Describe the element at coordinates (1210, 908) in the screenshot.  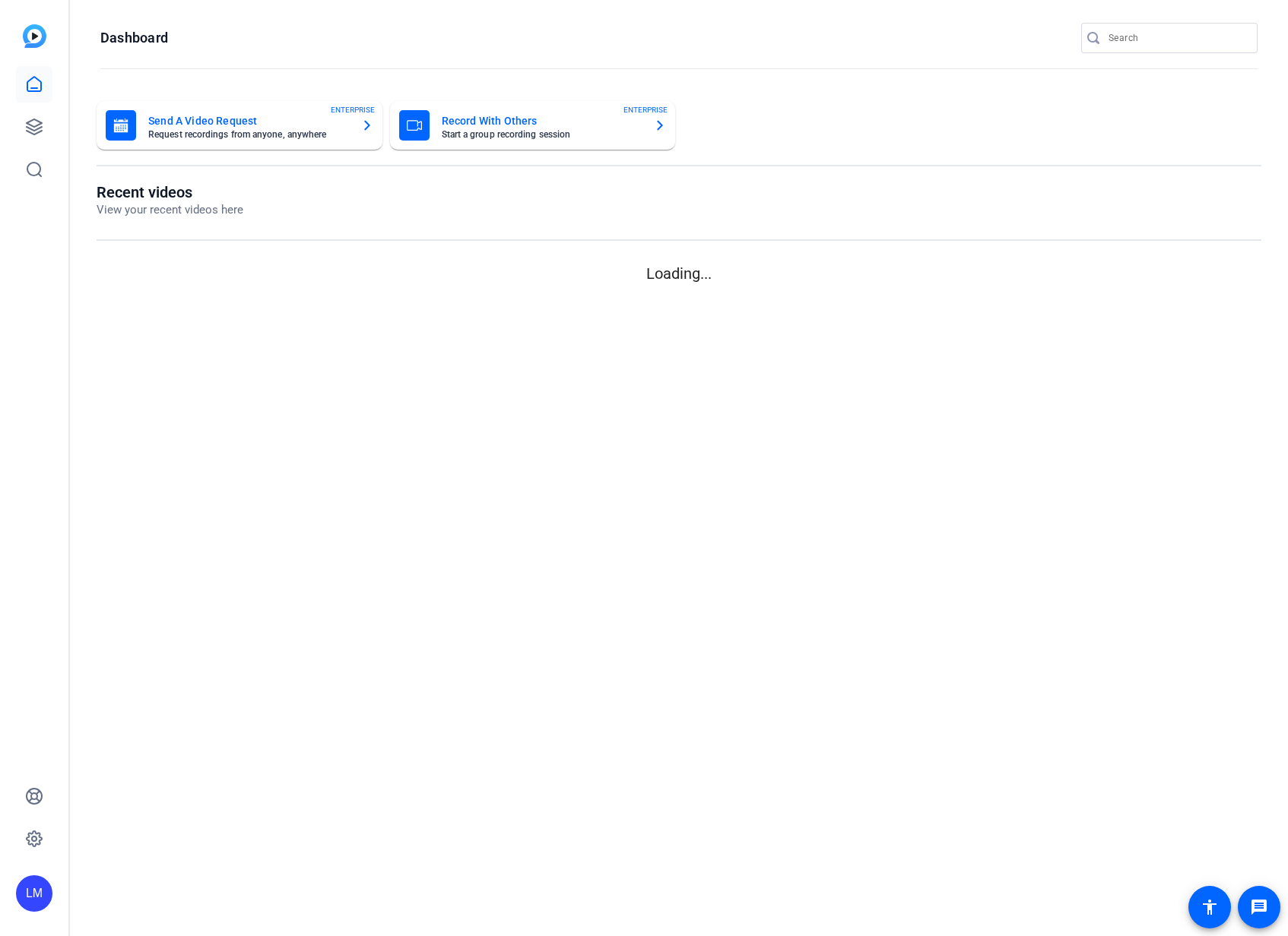
I see `mat-icon: accessibility` at that location.